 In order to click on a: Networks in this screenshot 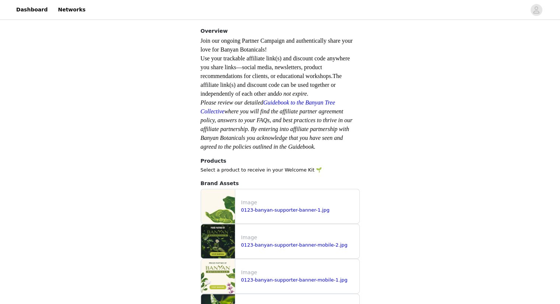, I will do `click(71, 10)`.